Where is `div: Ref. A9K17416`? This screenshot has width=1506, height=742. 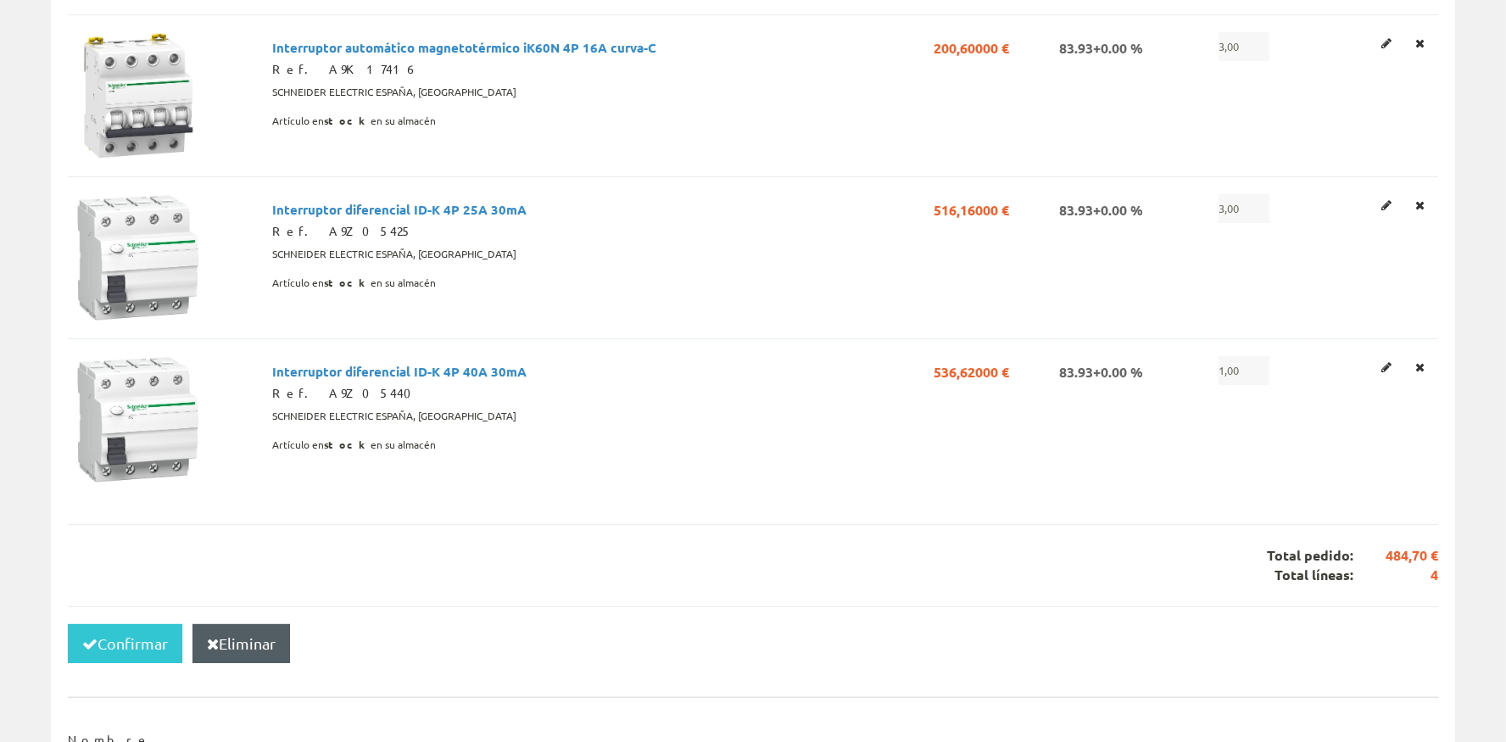 div: Ref. A9K17416 is located at coordinates (545, 70).